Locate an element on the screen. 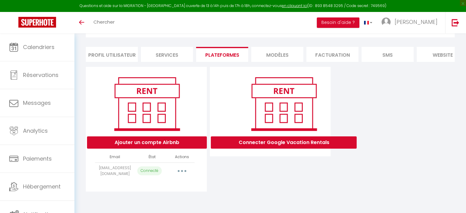 This screenshot has height=213, width=466. th: Email is located at coordinates (115, 157).